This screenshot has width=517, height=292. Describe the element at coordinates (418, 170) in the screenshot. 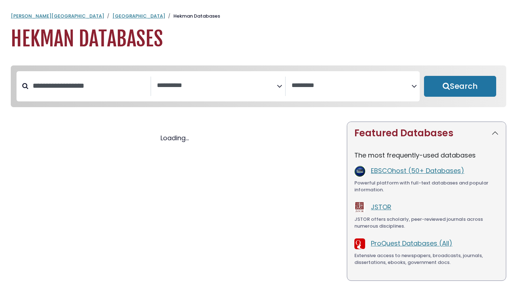

I see `a: EBSCOhost (50+ Databases)` at that location.